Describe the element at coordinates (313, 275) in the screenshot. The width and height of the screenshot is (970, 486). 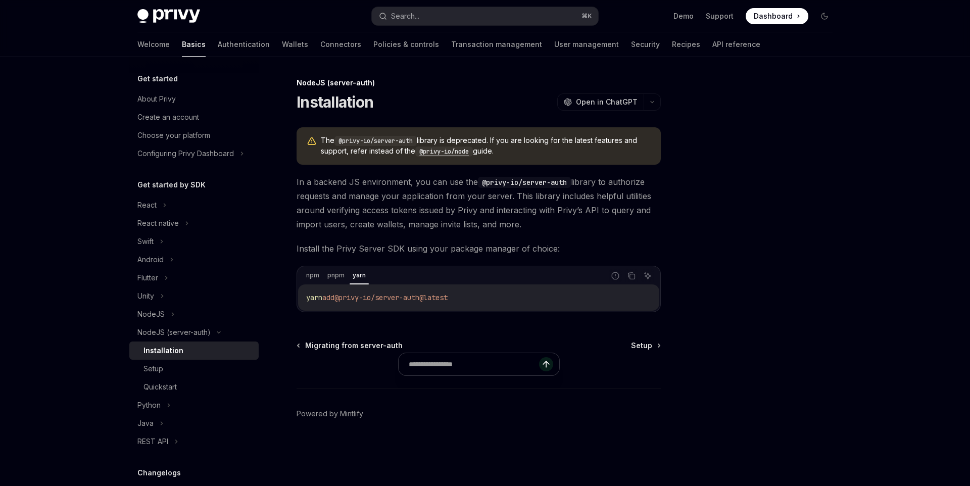
I see `div: npm` at that location.